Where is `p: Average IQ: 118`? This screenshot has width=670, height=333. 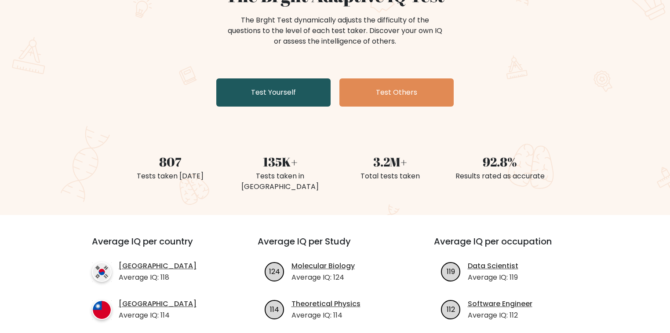 p: Average IQ: 118 is located at coordinates (157, 277).